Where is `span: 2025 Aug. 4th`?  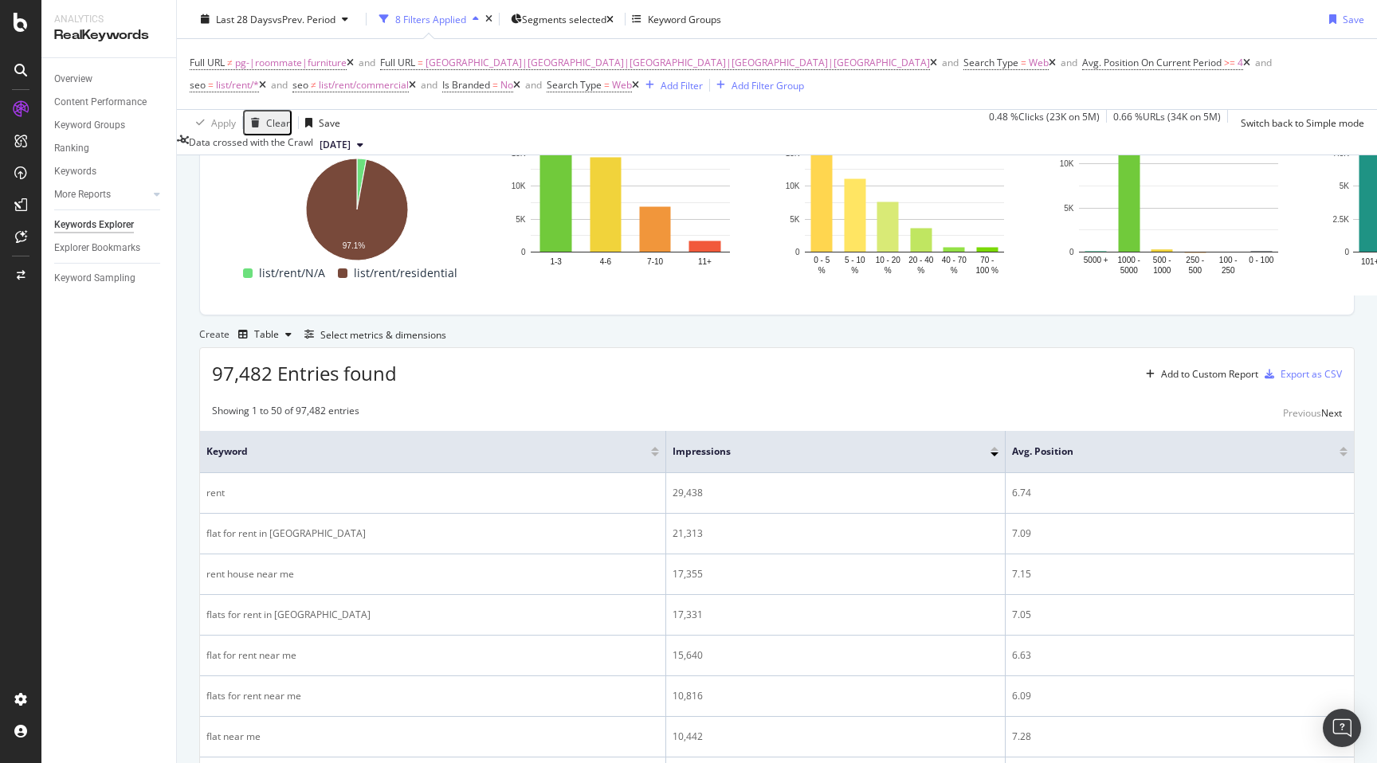
span: 2025 Aug. 4th is located at coordinates (335, 145).